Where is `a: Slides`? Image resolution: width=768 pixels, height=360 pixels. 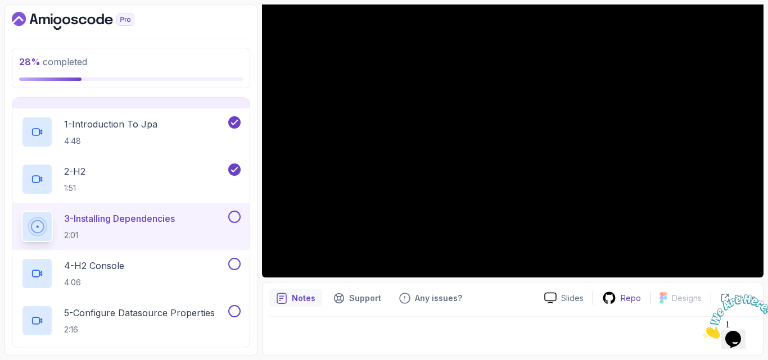 a: Slides is located at coordinates (564, 298).